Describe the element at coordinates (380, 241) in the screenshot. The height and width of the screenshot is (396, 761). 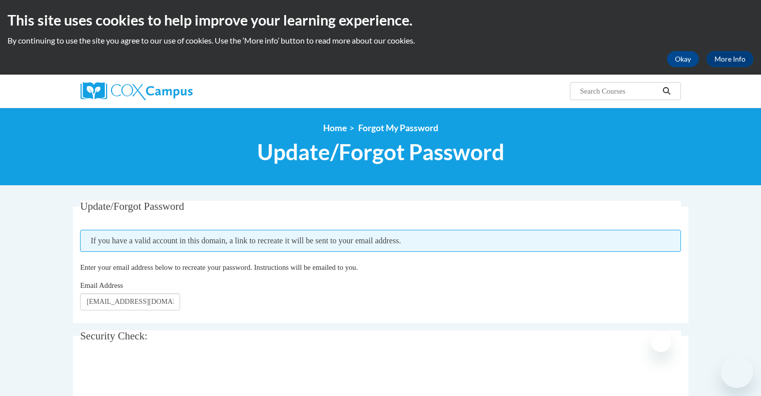
I see `span: If you have a valid account in this domain, a link to recreate it will be sent to your email addr...` at that location.